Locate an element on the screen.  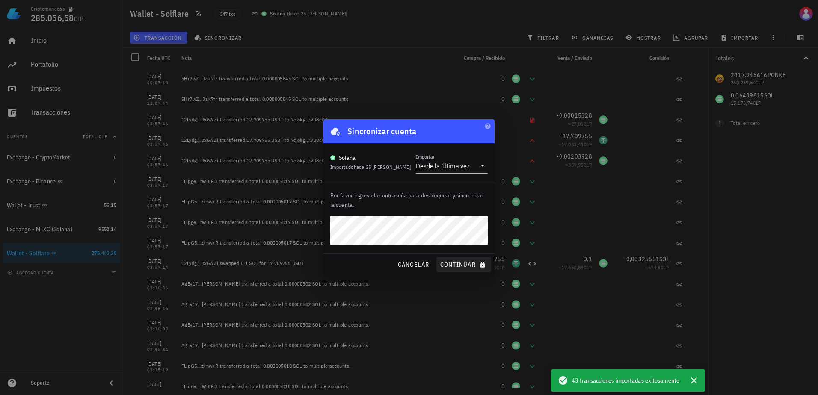
p: Por favor ingresa la contraseña para desbloquear y sincronizar la cuenta. is located at coordinates (409, 200).